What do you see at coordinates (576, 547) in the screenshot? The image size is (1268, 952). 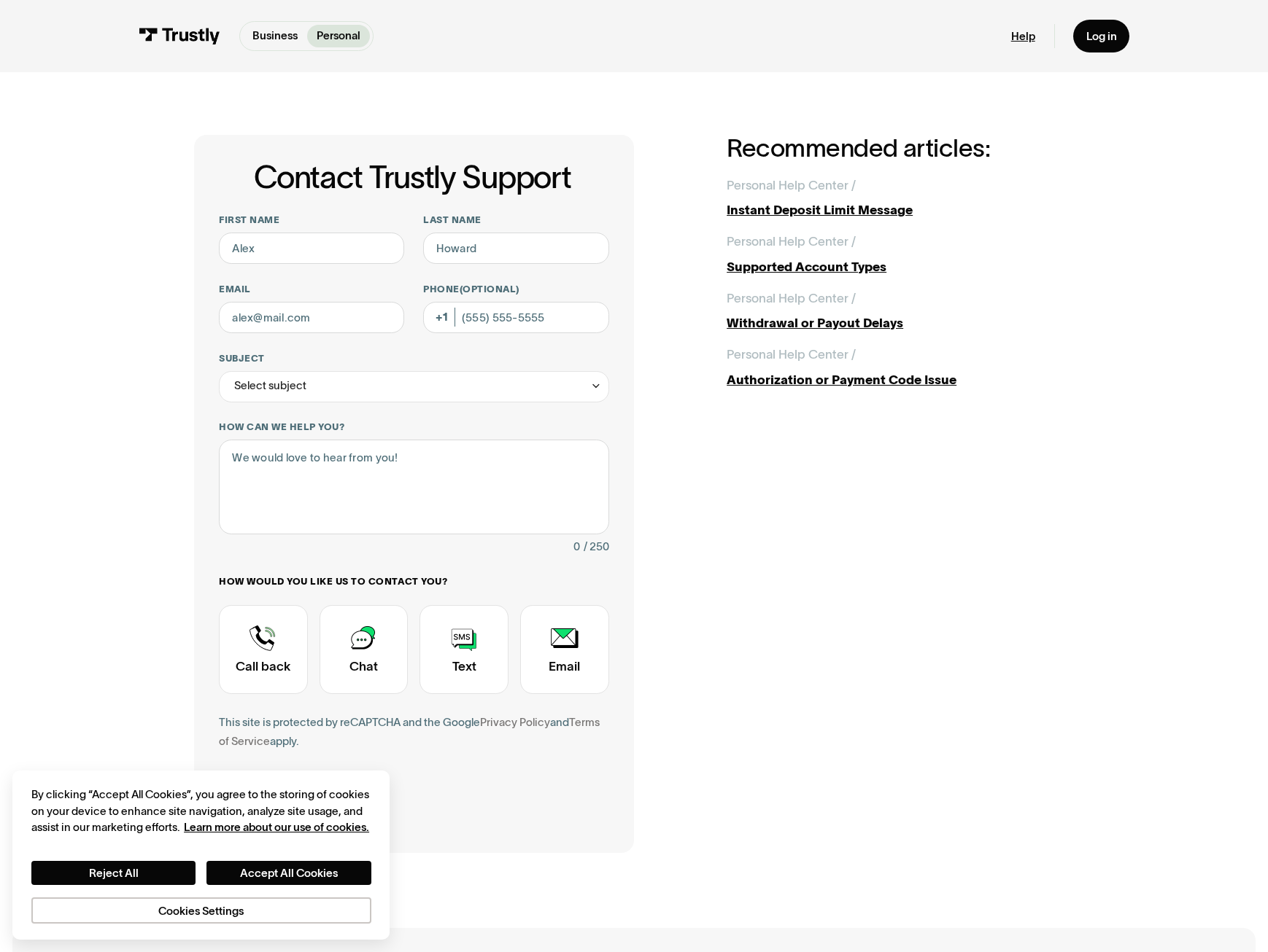 I see `div: 0` at bounding box center [576, 547].